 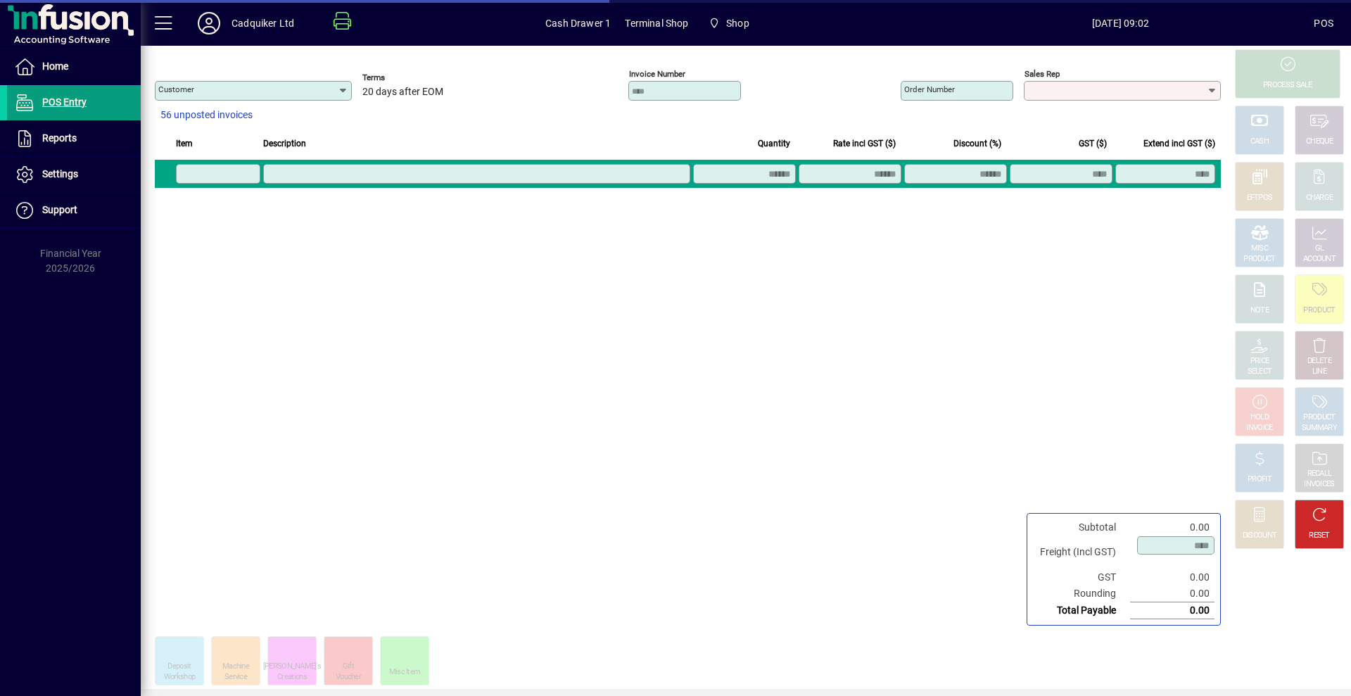 I want to click on td: Subtotal, so click(x=1082, y=527).